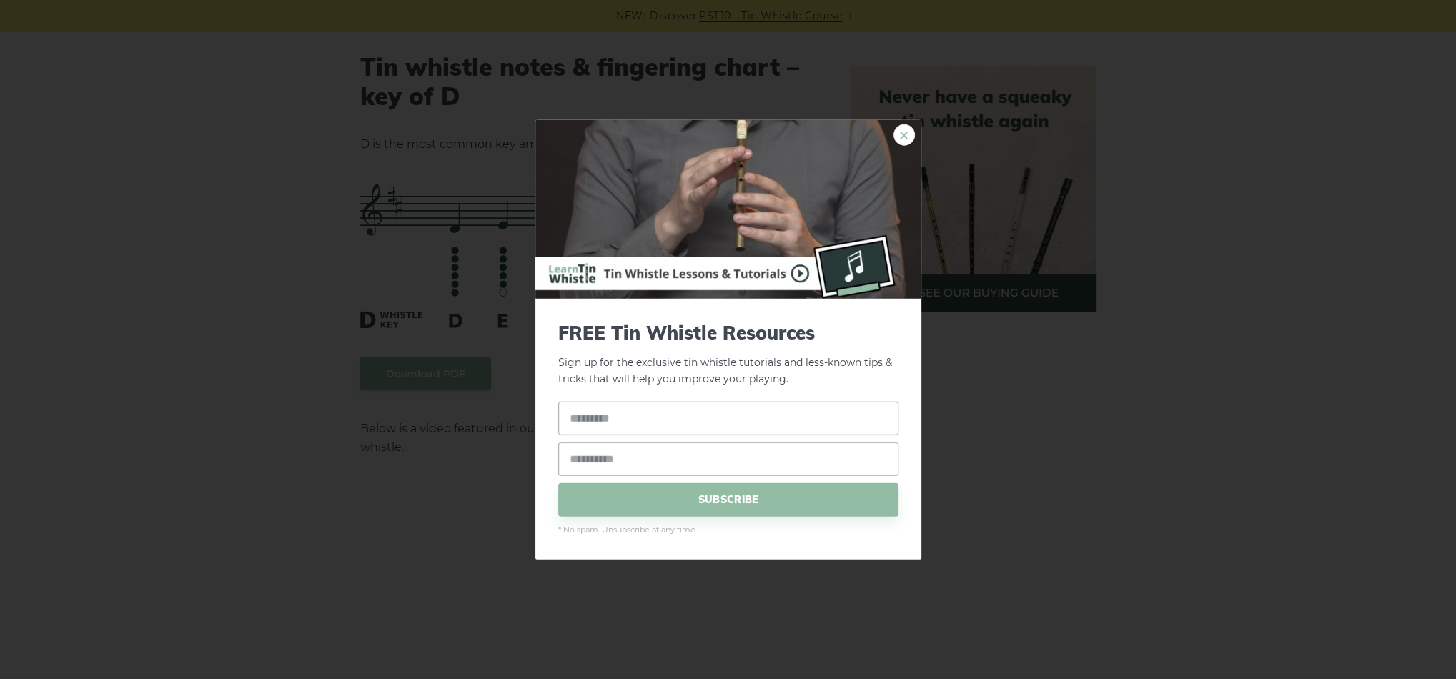 This screenshot has height=679, width=1456. Describe the element at coordinates (728, 209) in the screenshot. I see `img: Tin Whistle Buying Guide Preview` at that location.